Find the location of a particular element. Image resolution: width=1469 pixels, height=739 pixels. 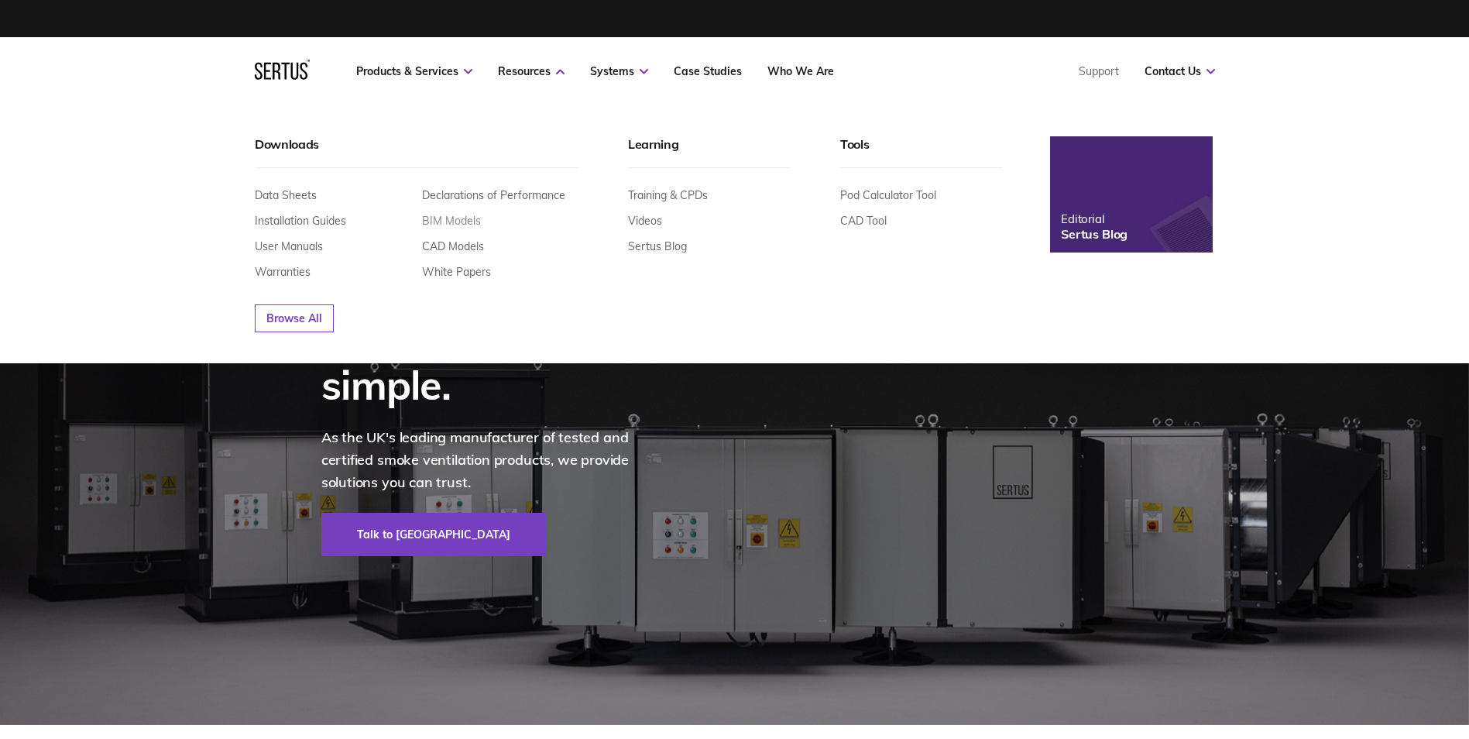

div: Learning is located at coordinates (708, 152).